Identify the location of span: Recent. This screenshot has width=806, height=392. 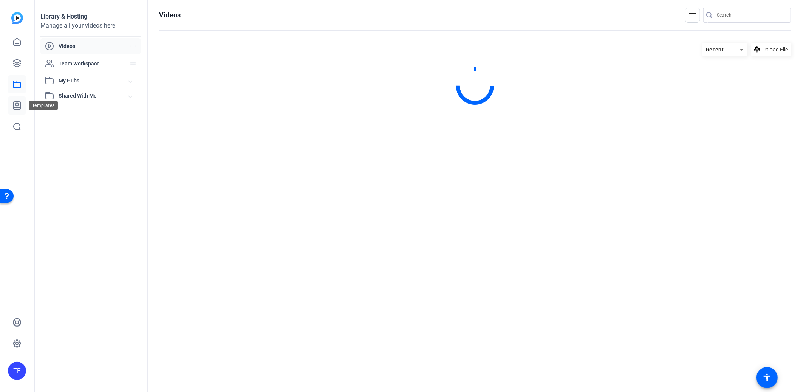
(715, 49).